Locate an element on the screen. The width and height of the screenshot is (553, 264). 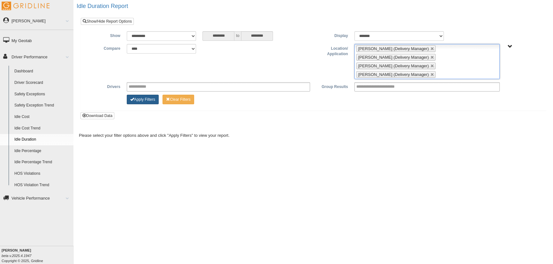
div: Copyright © 2025, Gridline is located at coordinates (37, 256).